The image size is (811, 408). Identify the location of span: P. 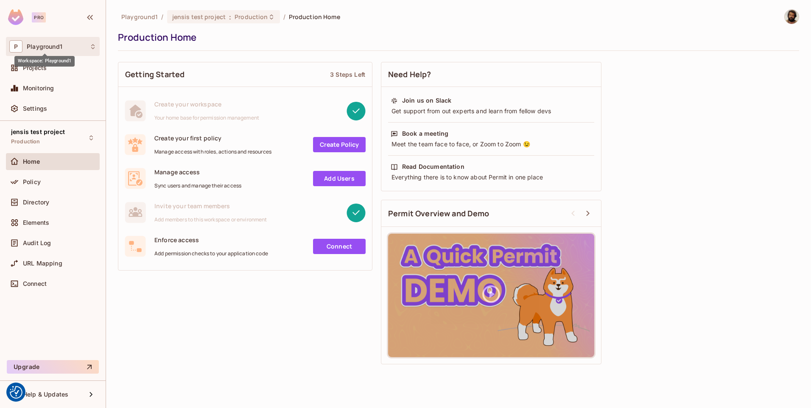
(16, 46).